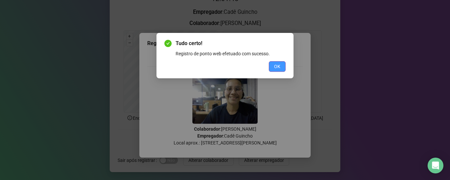  Describe the element at coordinates (277, 67) in the screenshot. I see `button: OK` at that location.